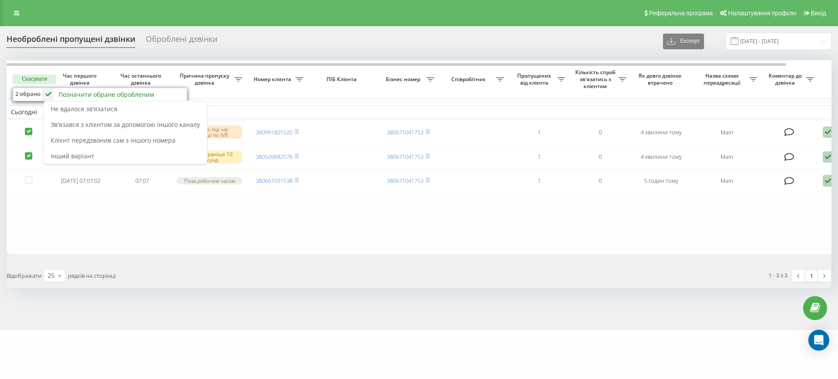  I want to click on div: Поза робочим часом, so click(209, 181).